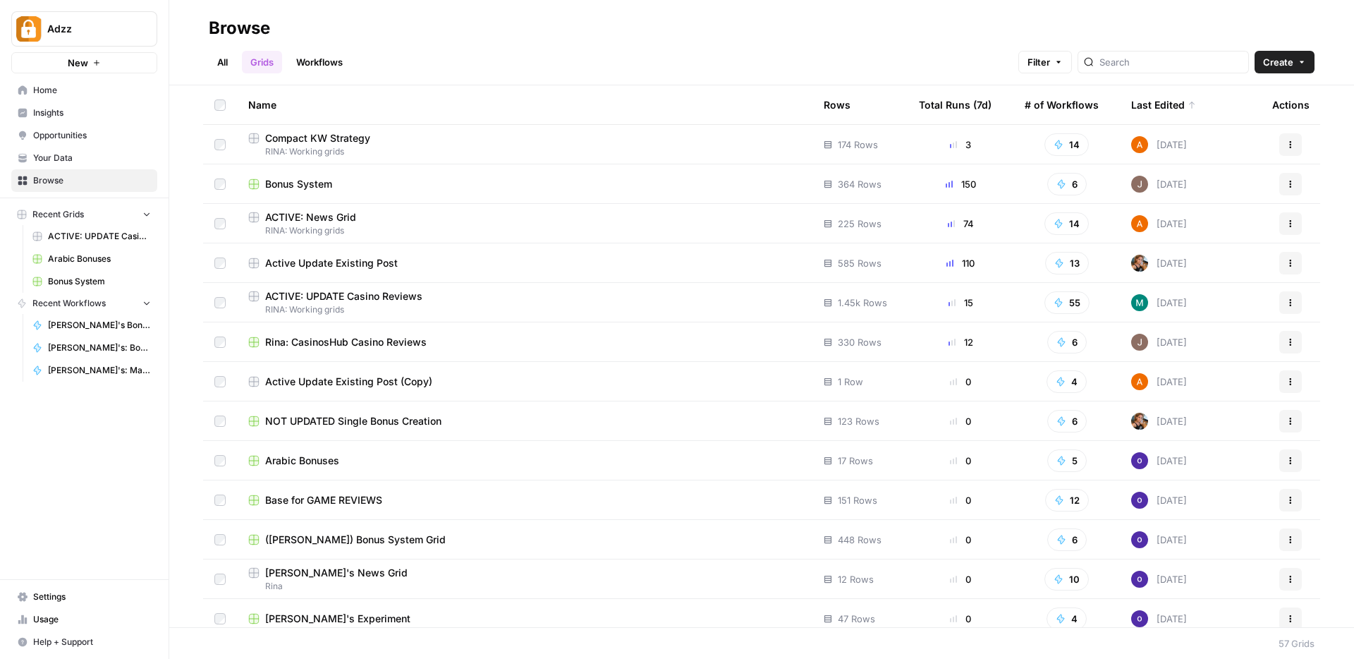 The height and width of the screenshot is (659, 1354). What do you see at coordinates (84, 597) in the screenshot?
I see `a: Settings` at bounding box center [84, 597].